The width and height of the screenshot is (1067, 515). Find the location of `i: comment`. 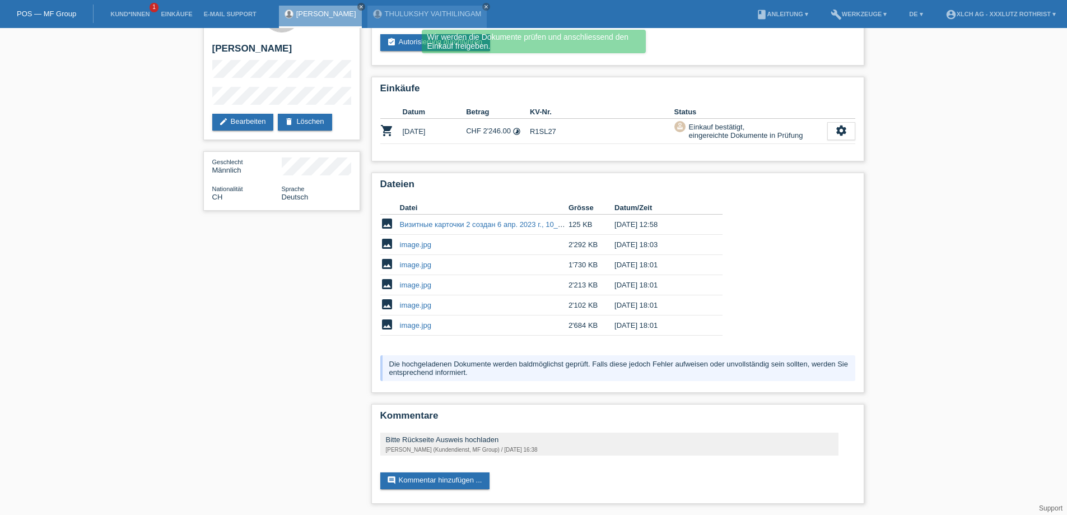

i: comment is located at coordinates (392, 480).